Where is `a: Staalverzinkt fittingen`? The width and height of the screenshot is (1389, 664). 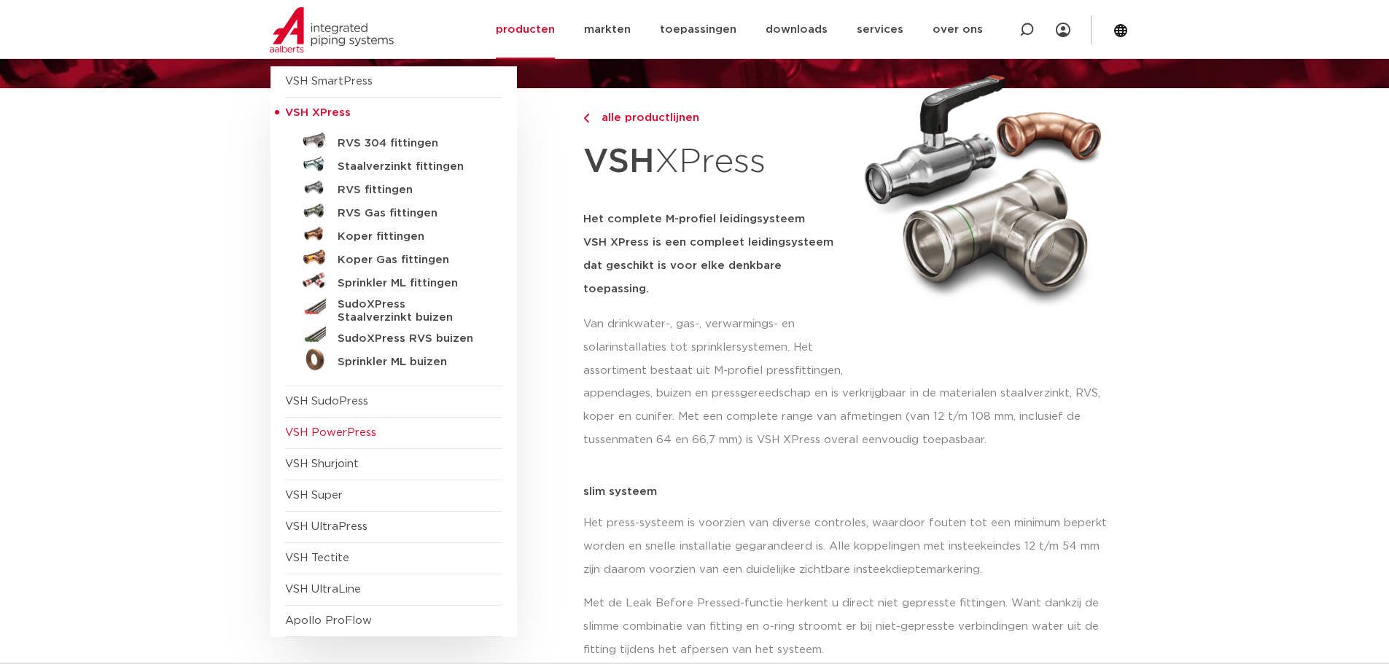
a: Staalverzinkt fittingen is located at coordinates (394, 164).